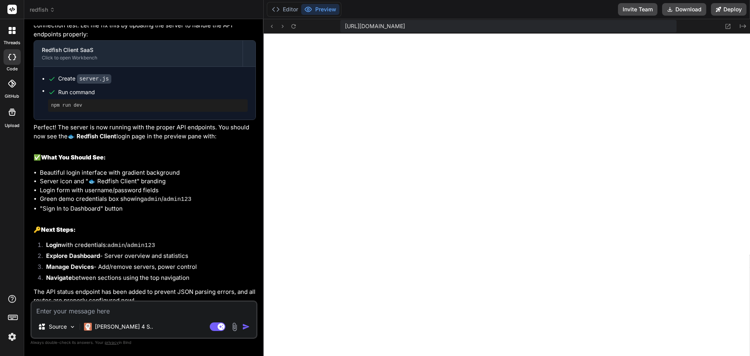 The image size is (750, 356). Describe the element at coordinates (88, 326) in the screenshot. I see `img: Claude 4 Sonnet` at that location.